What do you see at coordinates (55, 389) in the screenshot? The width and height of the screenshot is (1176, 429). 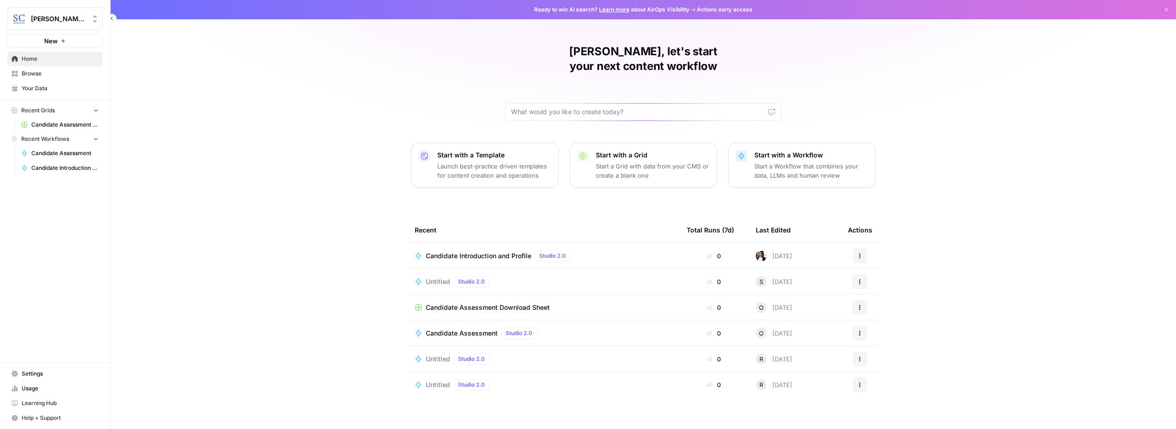 I see `a: Usage` at bounding box center [55, 389].